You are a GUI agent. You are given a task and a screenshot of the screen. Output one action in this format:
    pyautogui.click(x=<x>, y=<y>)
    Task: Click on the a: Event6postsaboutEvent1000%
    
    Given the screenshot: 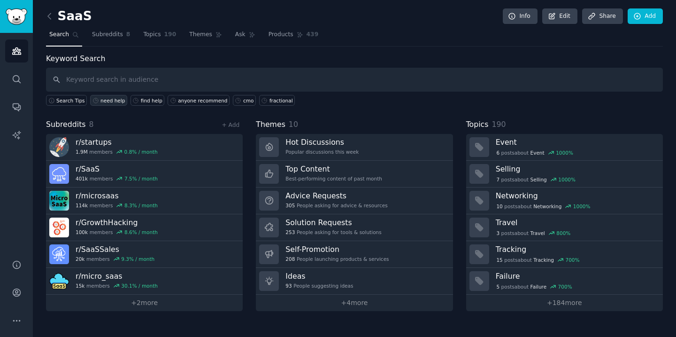 What is the action you would take?
    pyautogui.click(x=565, y=147)
    